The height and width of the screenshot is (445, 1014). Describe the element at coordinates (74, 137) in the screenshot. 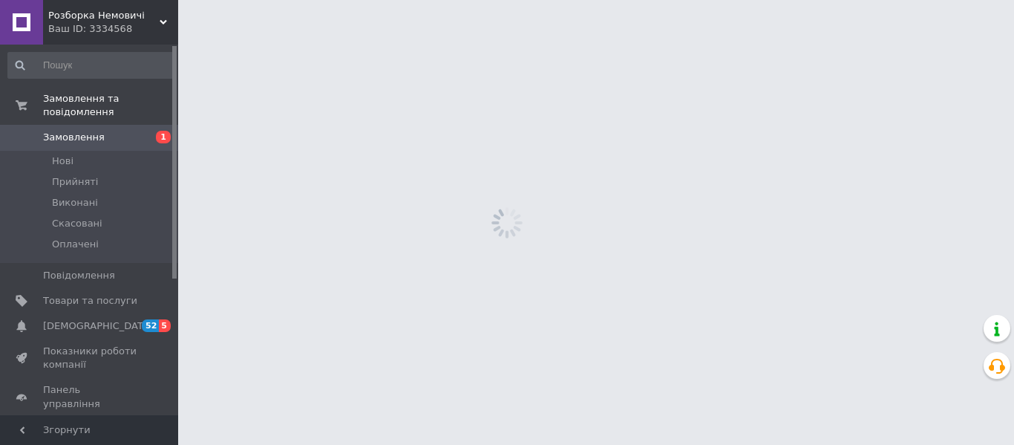

I see `span: Замовлення` at that location.